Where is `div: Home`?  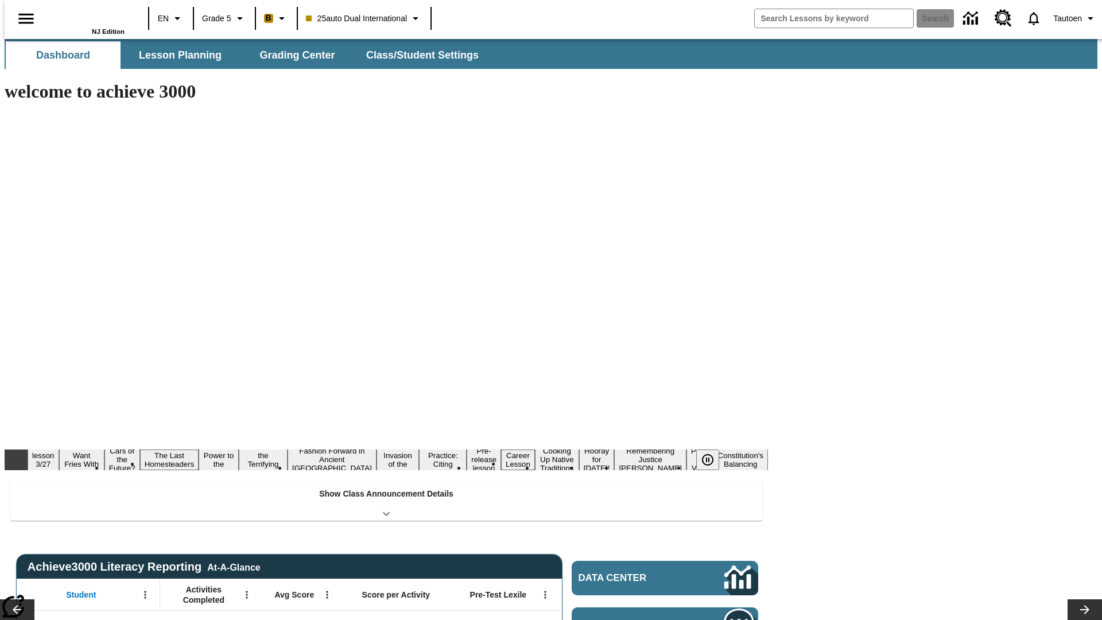
div: Home is located at coordinates (87, 20).